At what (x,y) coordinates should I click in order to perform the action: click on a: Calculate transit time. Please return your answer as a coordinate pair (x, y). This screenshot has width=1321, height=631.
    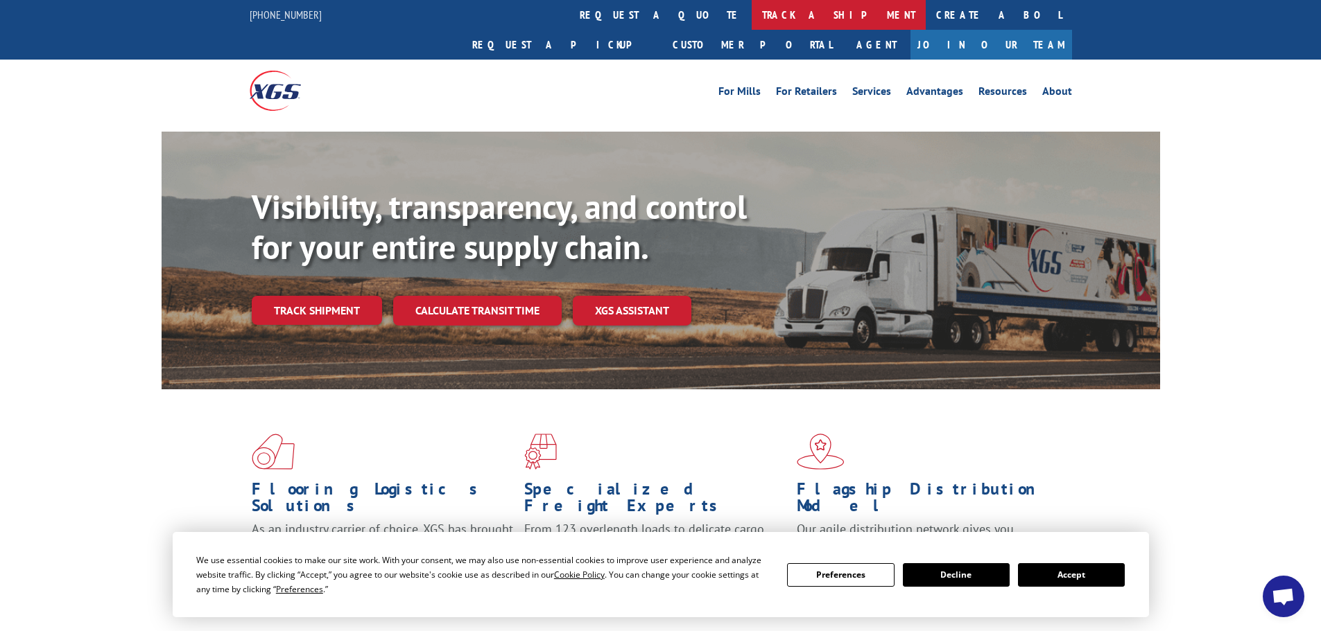
    Looking at the image, I should click on (477, 311).